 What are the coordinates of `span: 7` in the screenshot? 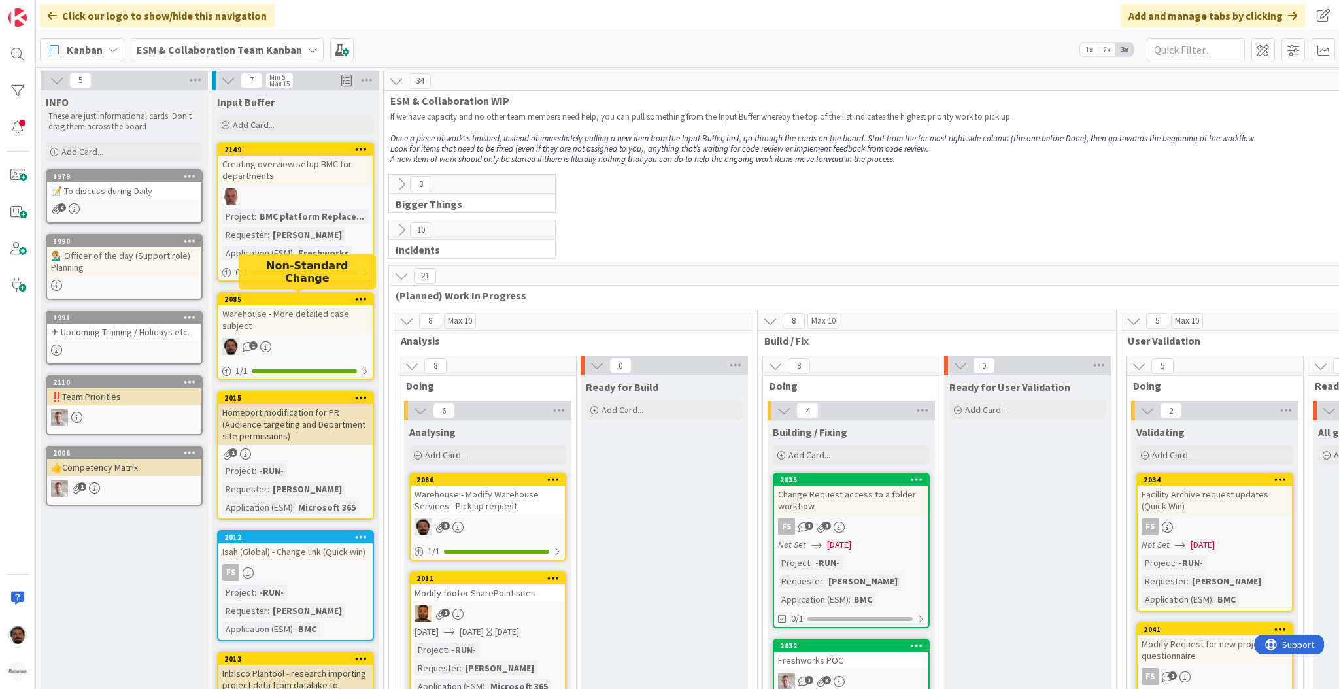 It's located at (252, 80).